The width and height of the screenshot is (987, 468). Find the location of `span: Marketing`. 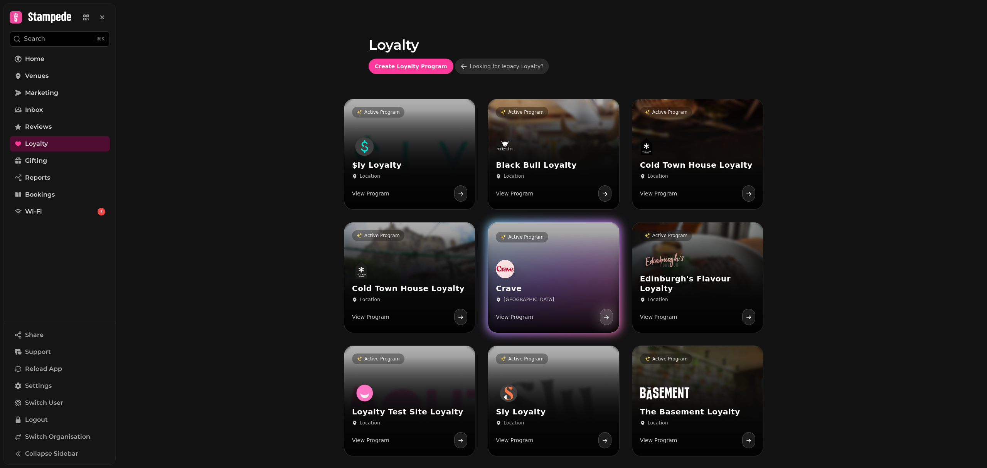

span: Marketing is located at coordinates (42, 93).